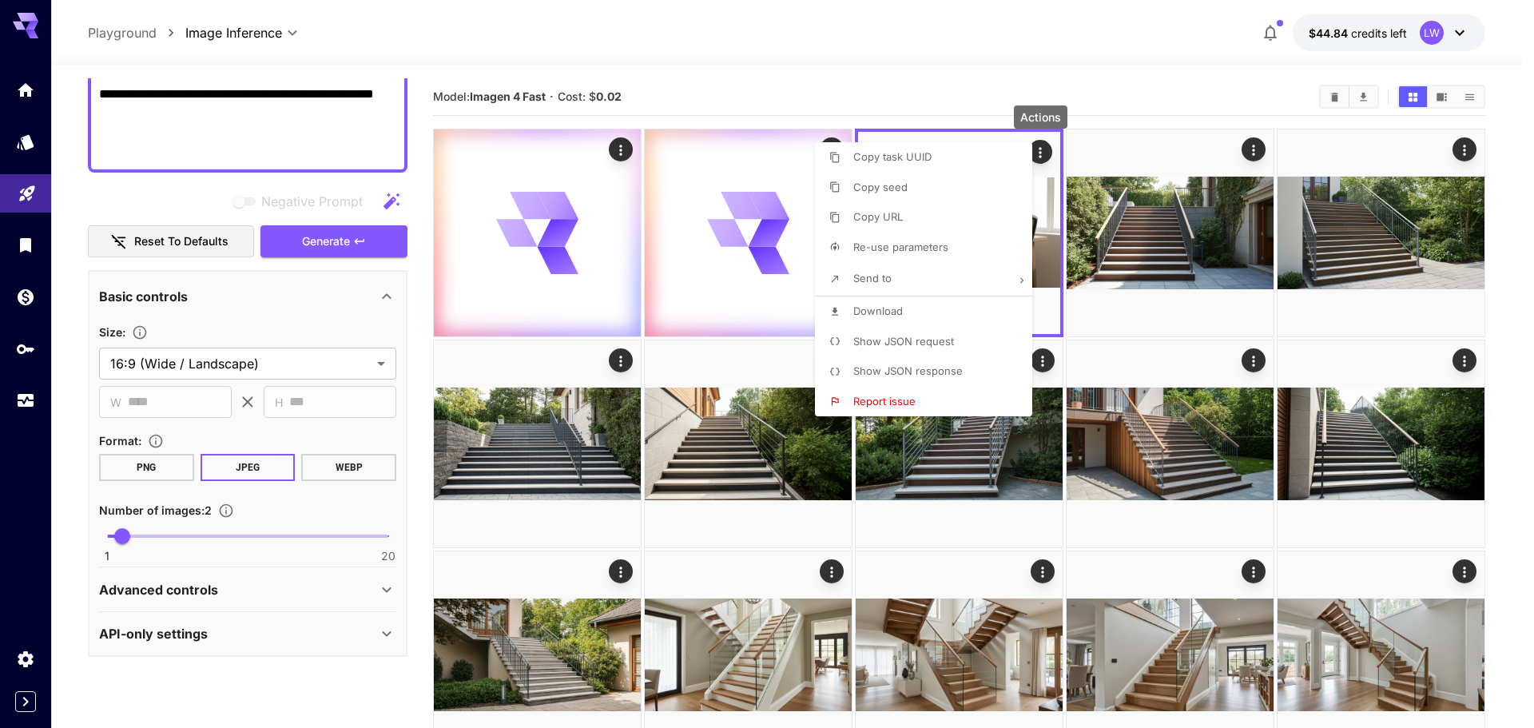  I want to click on span: Re-use parameters, so click(900, 247).